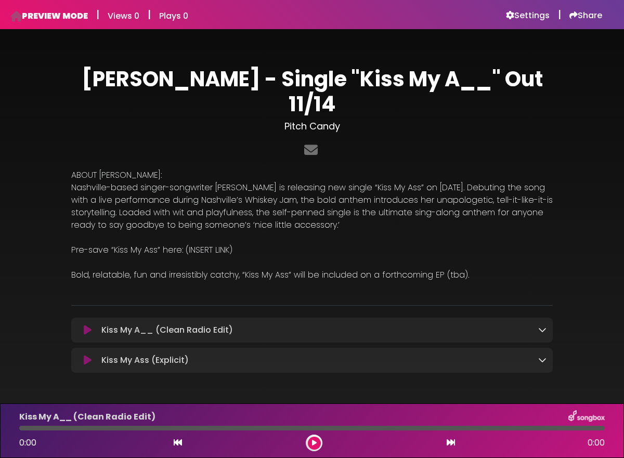  I want to click on h6: Views 0, so click(123, 16).